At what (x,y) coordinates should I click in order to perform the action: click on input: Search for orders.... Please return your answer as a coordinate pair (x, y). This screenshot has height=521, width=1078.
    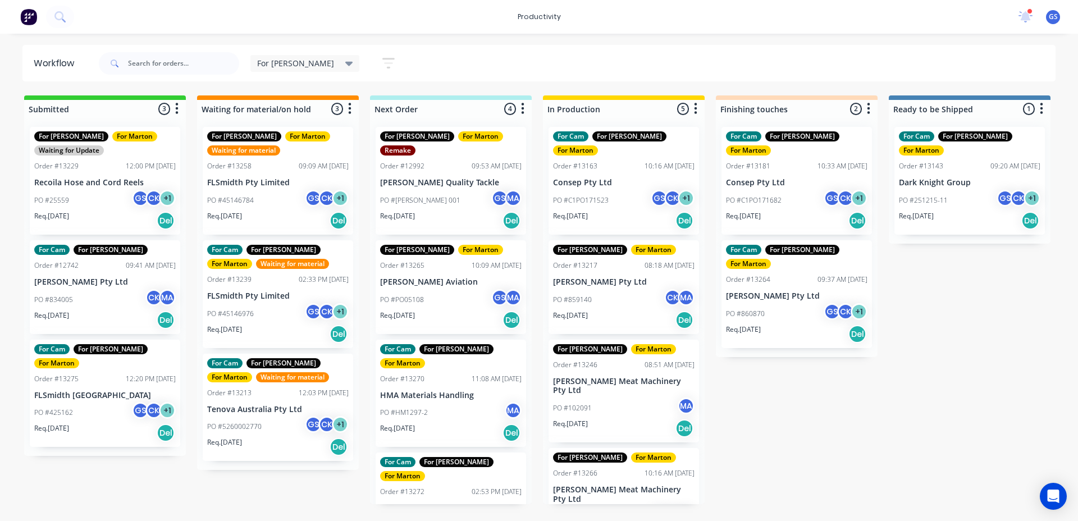
    Looking at the image, I should click on (184, 63).